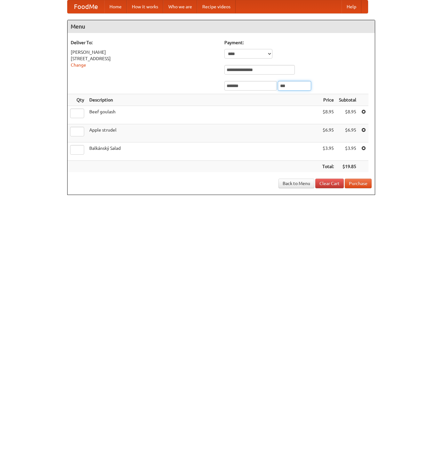  What do you see at coordinates (298, 43) in the screenshot?
I see `h5: Payment:` at bounding box center [298, 43].